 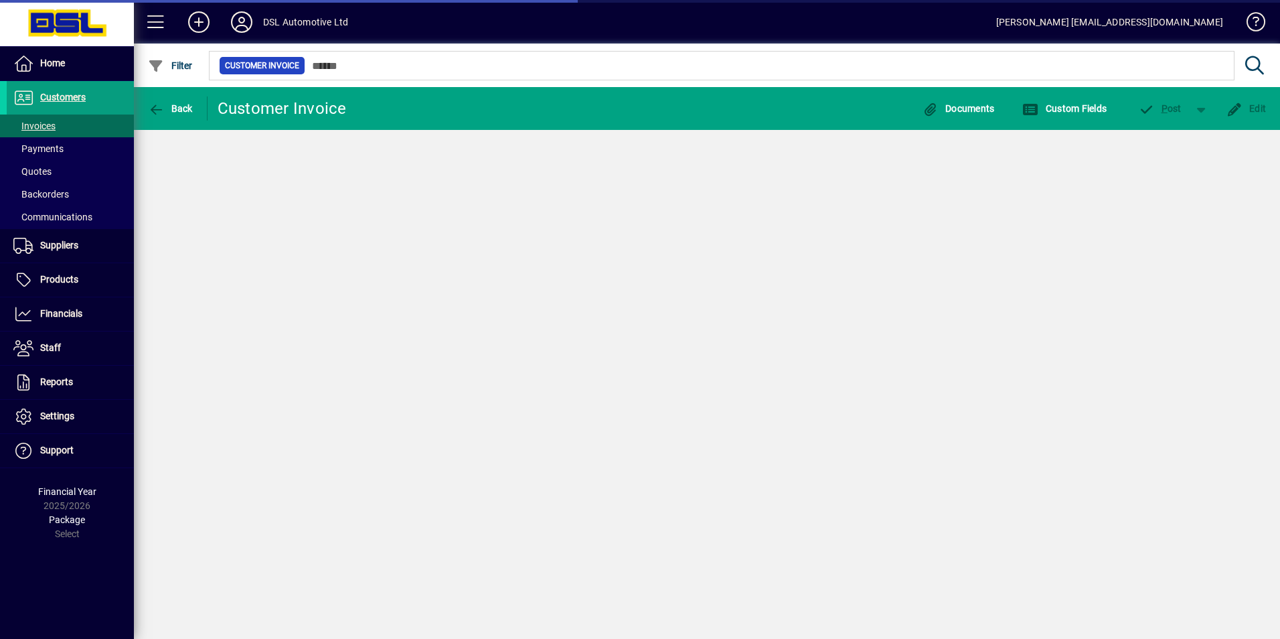 What do you see at coordinates (57, 416) in the screenshot?
I see `span: Settings` at bounding box center [57, 416].